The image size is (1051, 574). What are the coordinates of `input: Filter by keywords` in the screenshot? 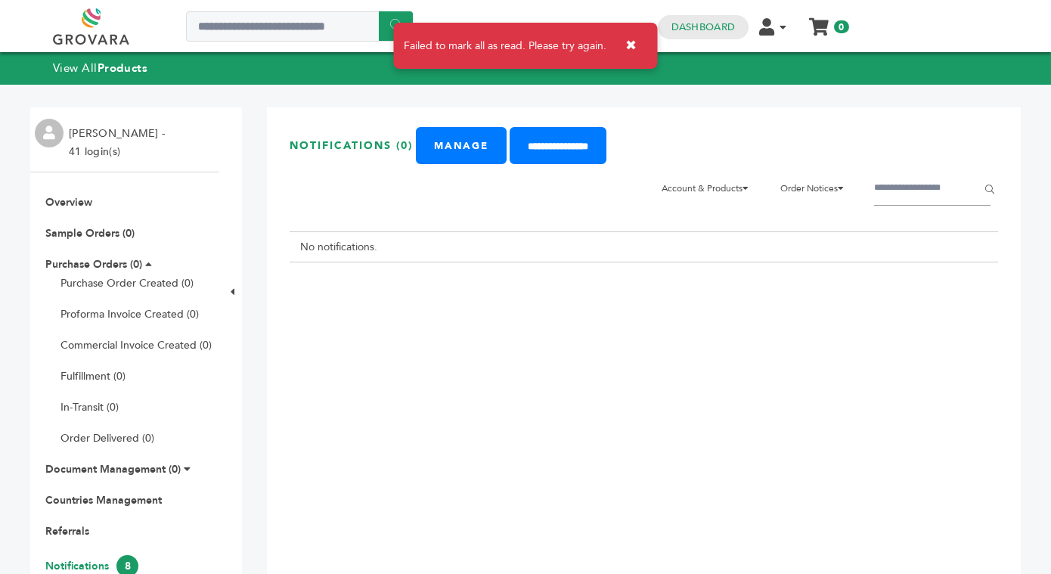 It's located at (932, 188).